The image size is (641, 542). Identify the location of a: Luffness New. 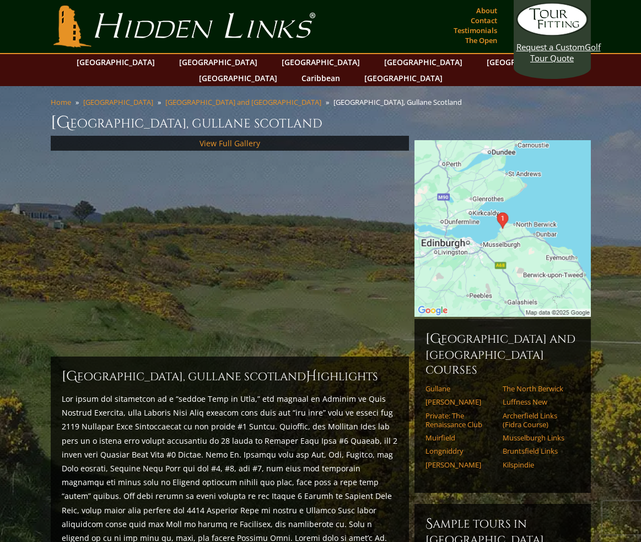
(538, 402).